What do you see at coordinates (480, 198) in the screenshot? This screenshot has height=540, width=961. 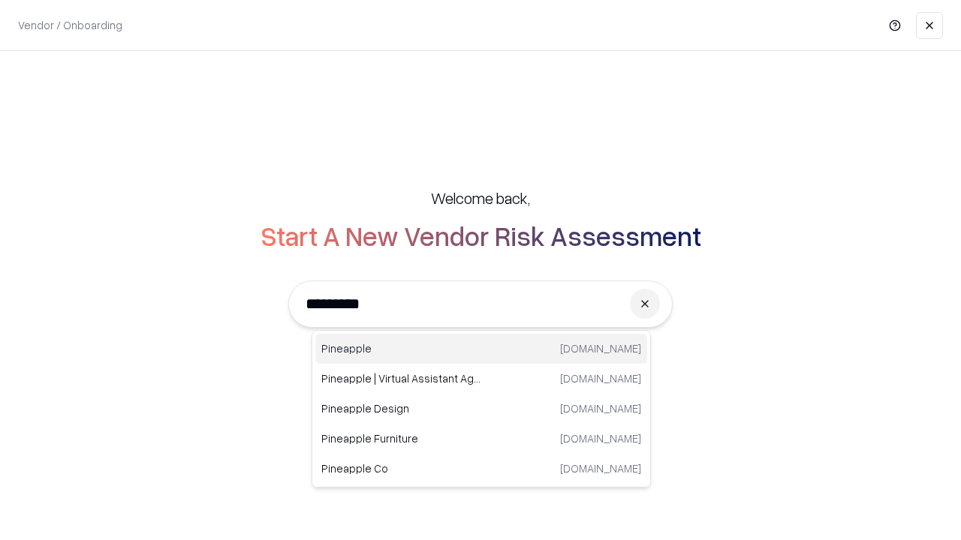 I see `h5: Welcome back,` at bounding box center [480, 198].